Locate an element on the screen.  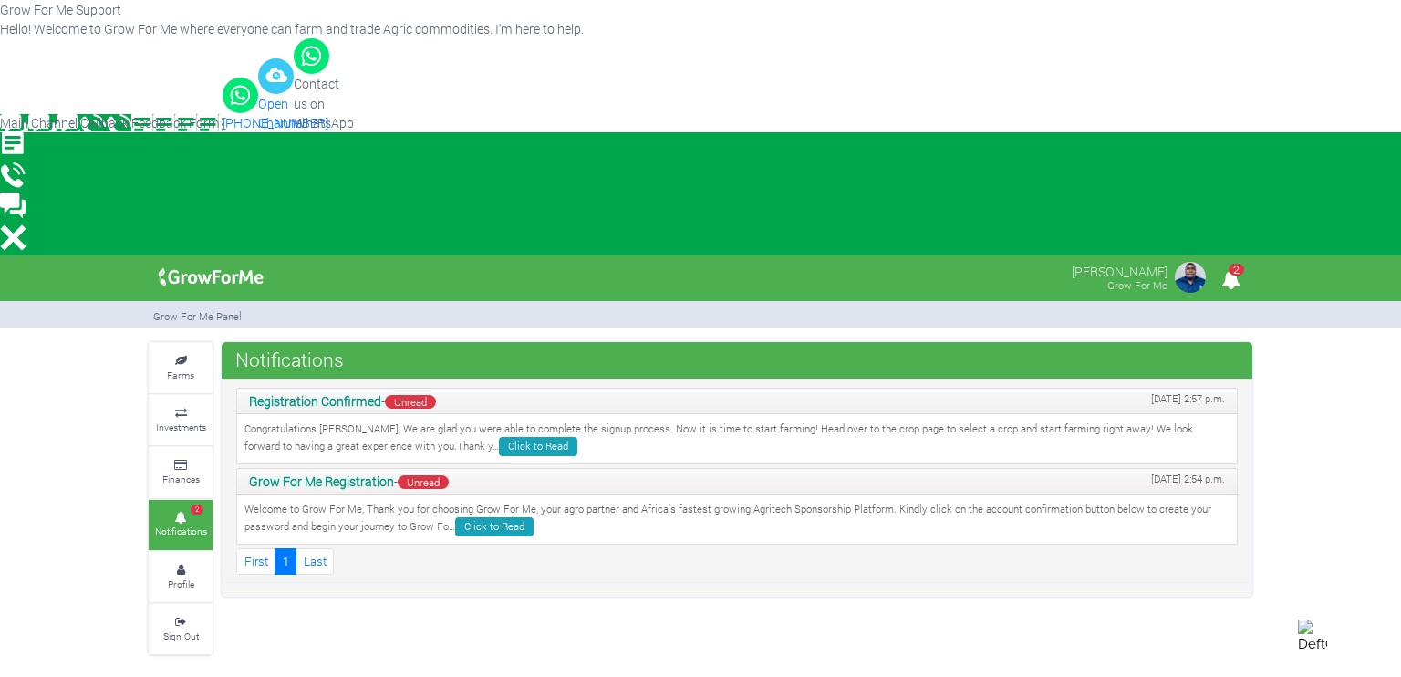
small: Profile is located at coordinates (181, 584).